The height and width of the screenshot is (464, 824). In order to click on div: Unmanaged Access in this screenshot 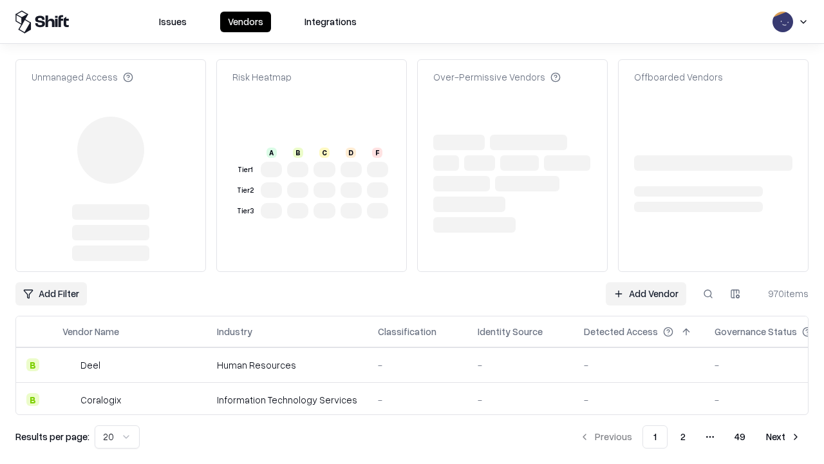, I will do `click(82, 77)`.